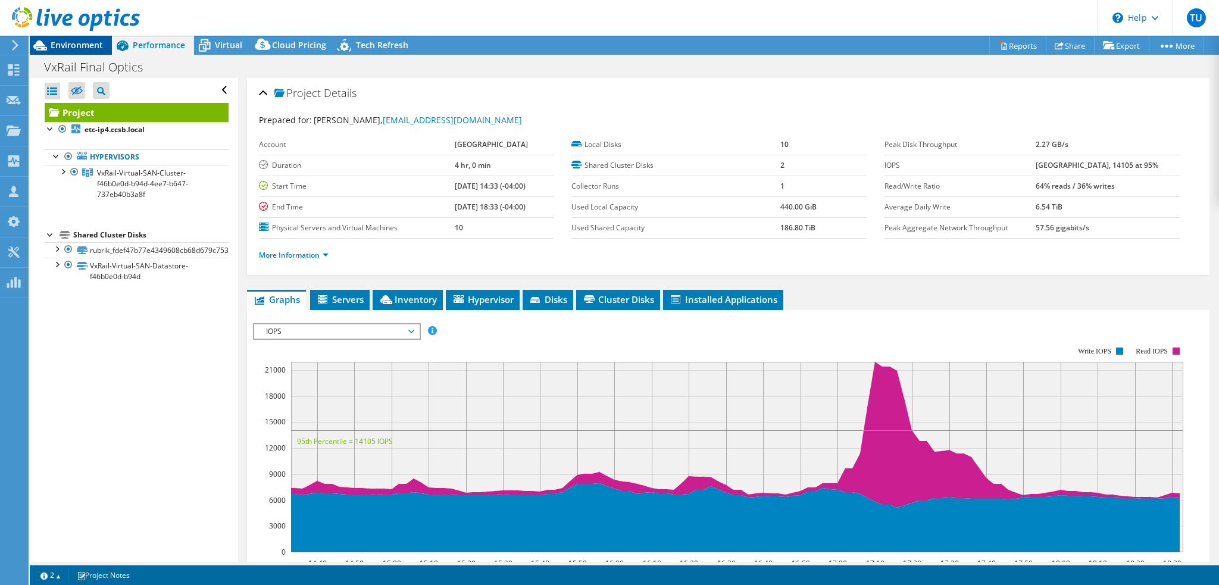 The image size is (1219, 585). What do you see at coordinates (151, 235) in the screenshot?
I see `div: Shared Cluster Disks` at bounding box center [151, 235].